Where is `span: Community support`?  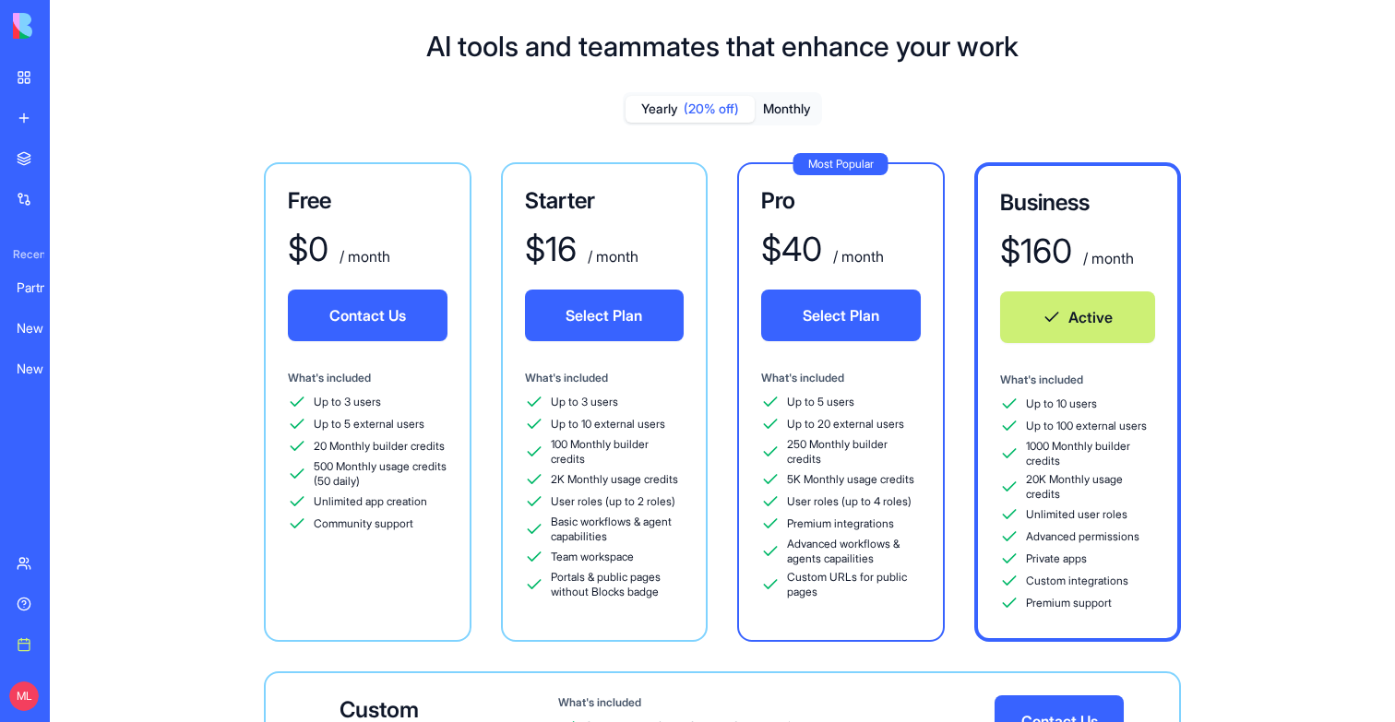 span: Community support is located at coordinates (363, 524).